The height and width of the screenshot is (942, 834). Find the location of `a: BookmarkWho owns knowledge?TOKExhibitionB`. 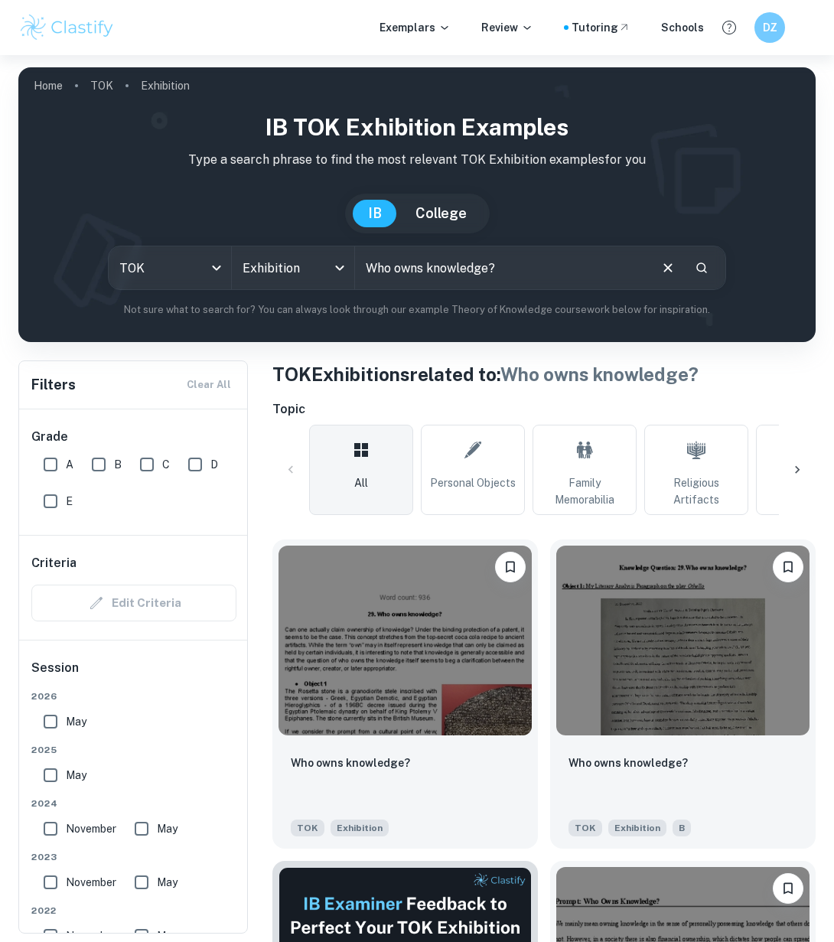

a: BookmarkWho owns knowledge?TOKExhibitionB is located at coordinates (683, 694).